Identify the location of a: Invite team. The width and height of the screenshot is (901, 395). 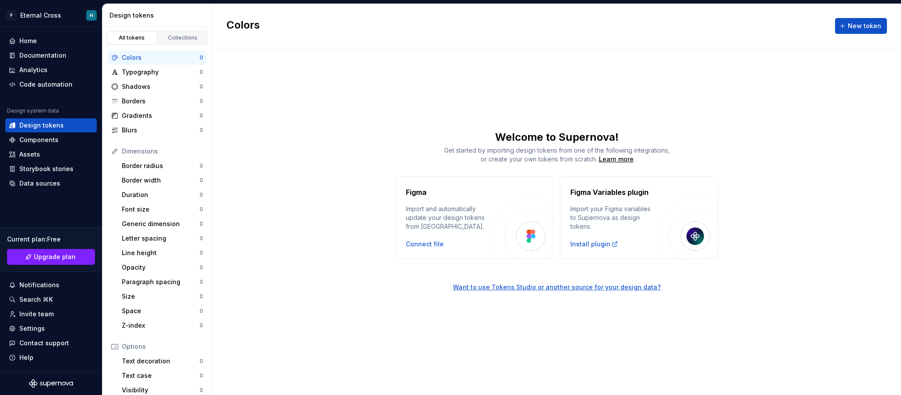
(51, 314).